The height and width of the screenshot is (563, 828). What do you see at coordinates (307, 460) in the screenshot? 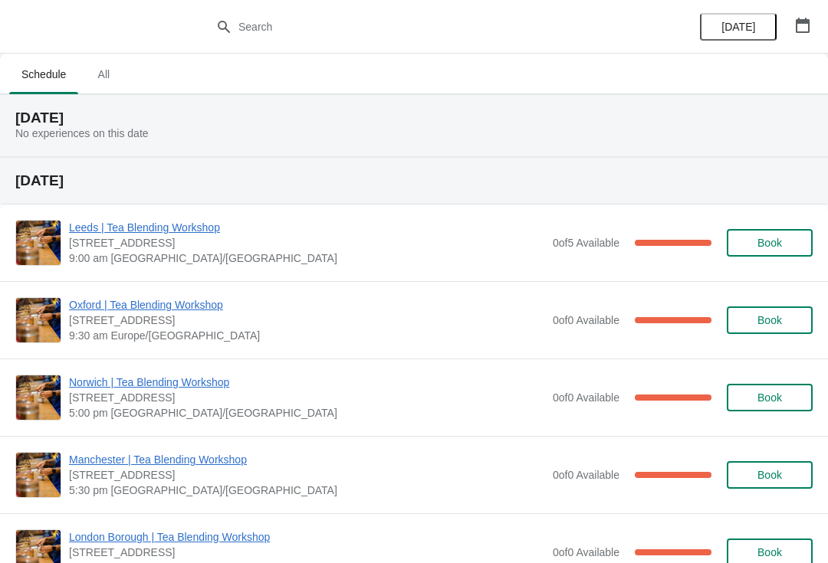
I see `span: Manchester | Tea Blending Workshop` at bounding box center [307, 460].